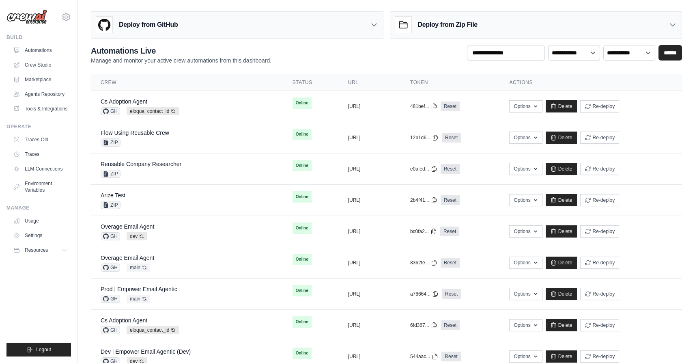  What do you see at coordinates (39, 37) in the screenshot?
I see `div: Build` at bounding box center [39, 37].